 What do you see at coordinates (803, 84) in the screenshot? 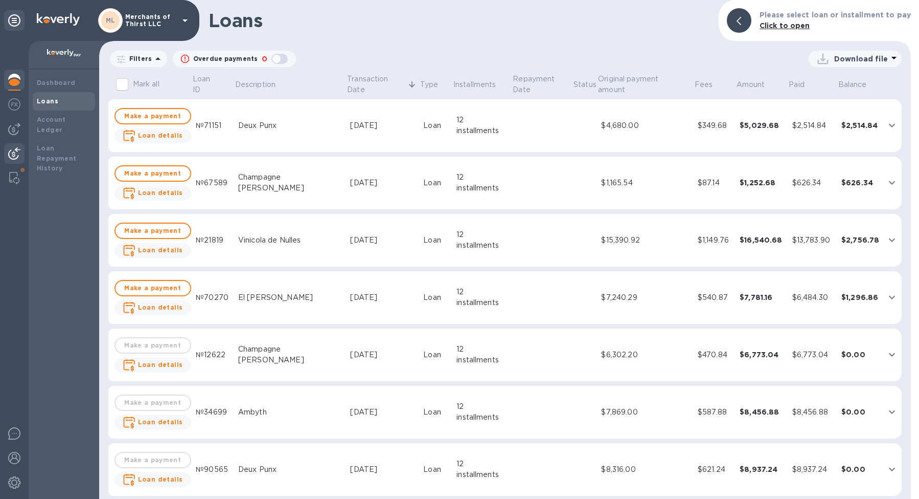
I see `span: Paid` at bounding box center [803, 84].